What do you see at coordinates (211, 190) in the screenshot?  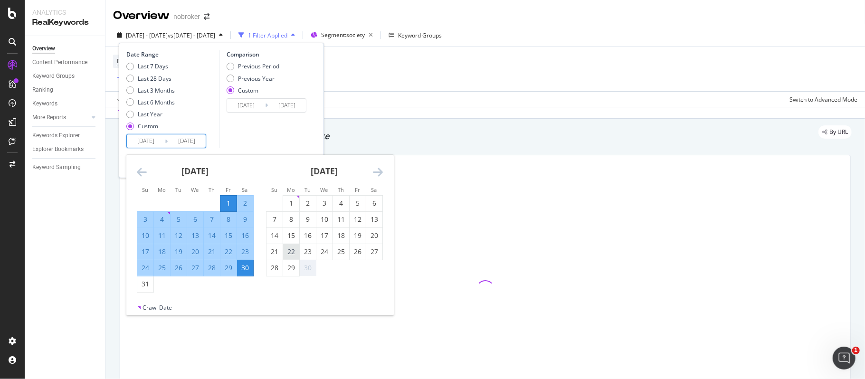 I see `small: Th` at bounding box center [211, 190].